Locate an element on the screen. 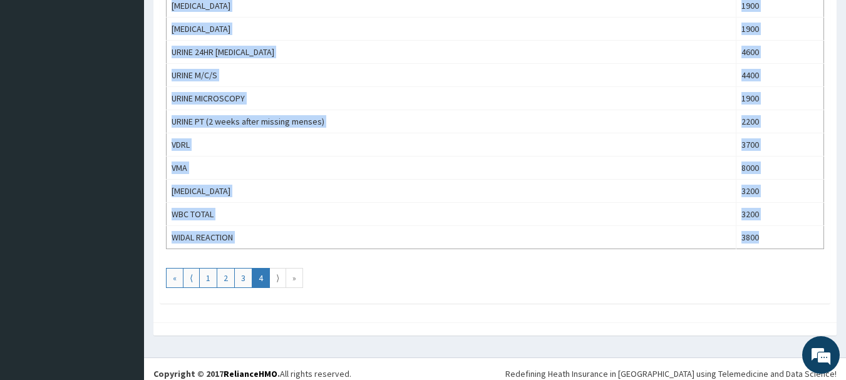 The width and height of the screenshot is (846, 380). td: 3800 is located at coordinates (780, 237).